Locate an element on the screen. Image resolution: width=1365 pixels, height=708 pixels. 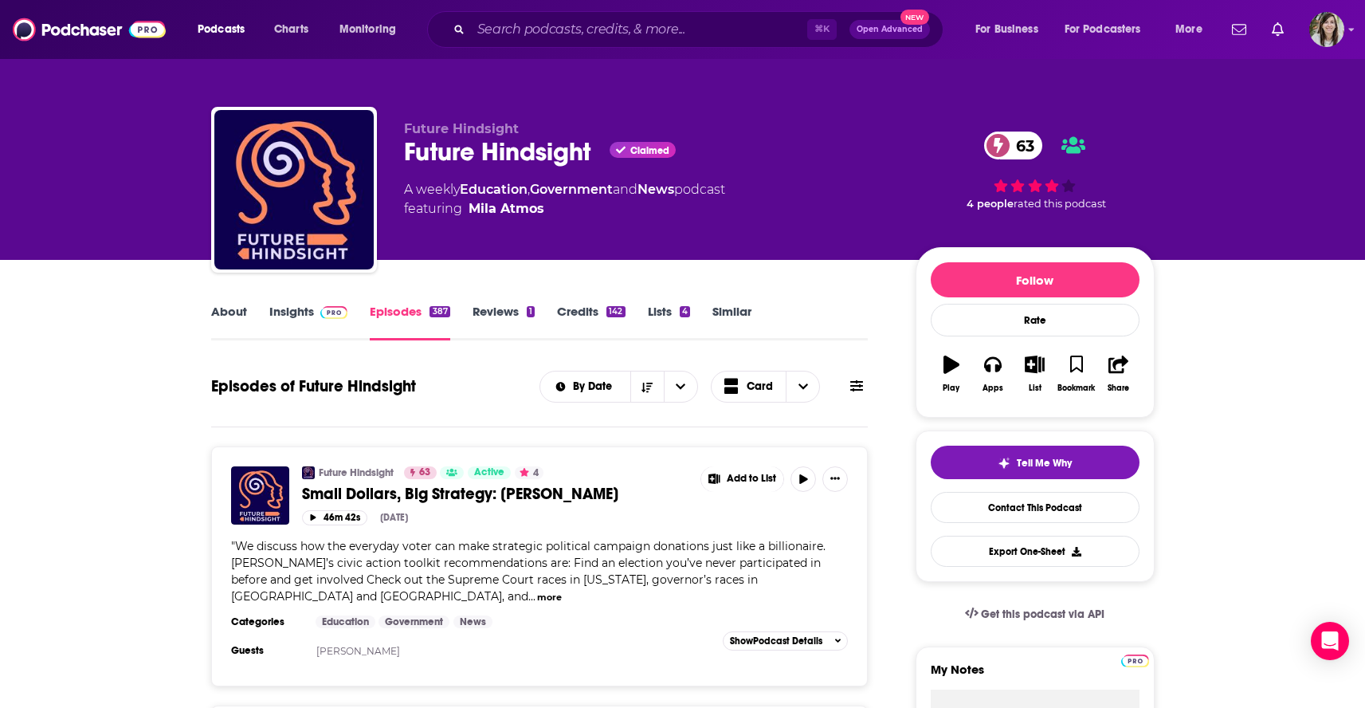
a: Credits142 is located at coordinates (590, 322).